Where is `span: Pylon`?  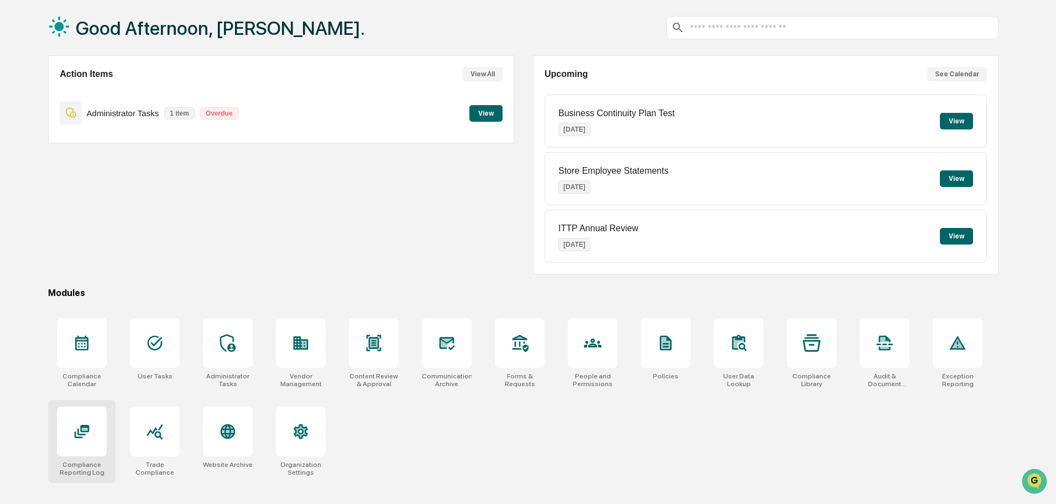
span: Pylon is located at coordinates (122, 191).